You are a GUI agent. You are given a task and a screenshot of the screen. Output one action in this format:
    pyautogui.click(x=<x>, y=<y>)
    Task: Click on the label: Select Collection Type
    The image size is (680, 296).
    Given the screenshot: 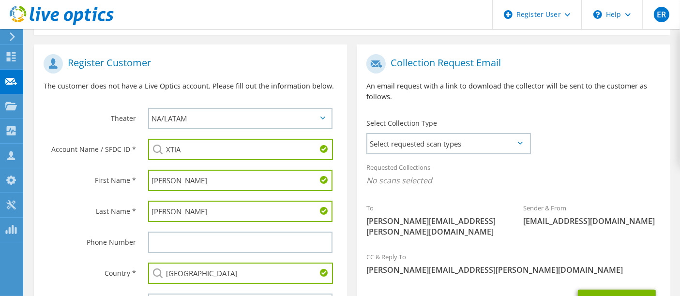 What is the action you would take?
    pyautogui.click(x=401, y=123)
    